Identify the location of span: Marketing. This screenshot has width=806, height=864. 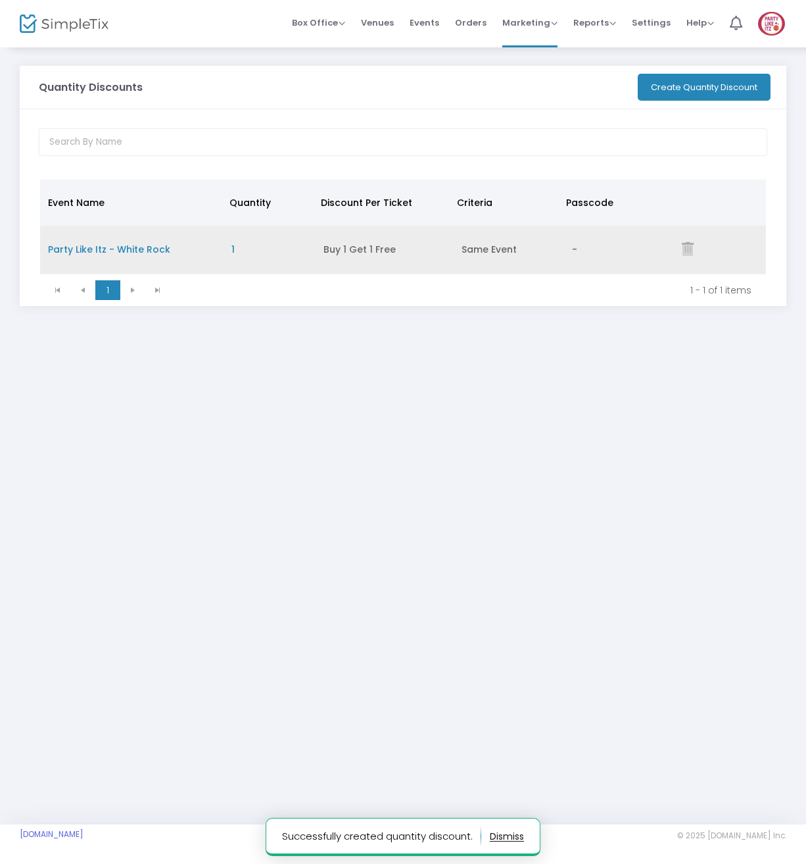
(530, 22).